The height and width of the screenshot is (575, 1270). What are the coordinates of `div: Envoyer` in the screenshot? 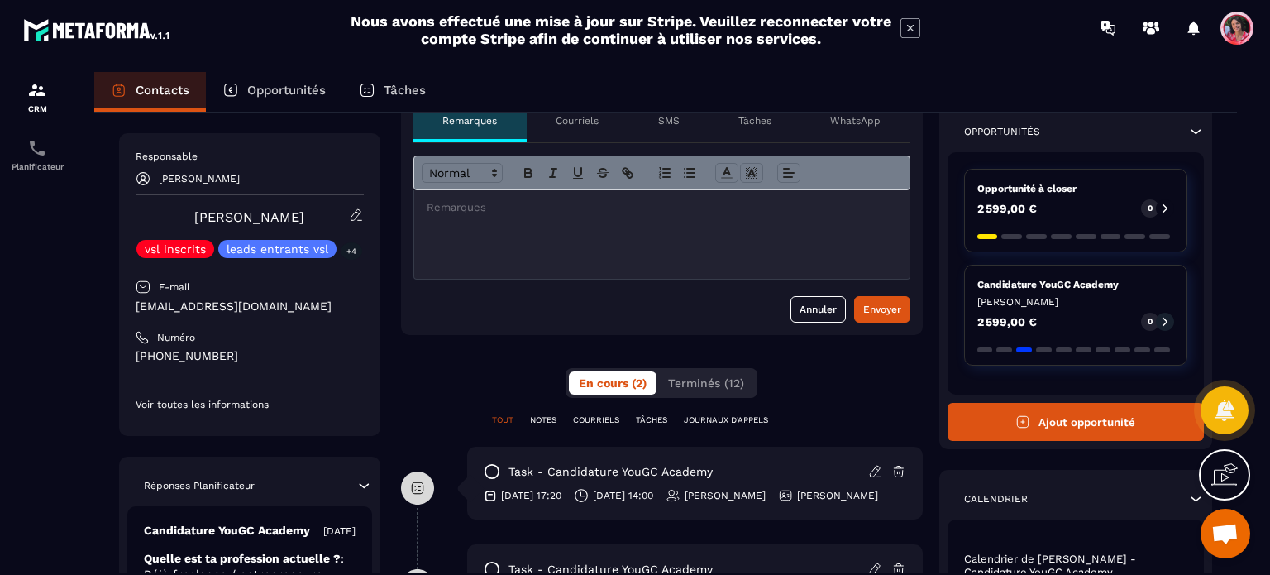 It's located at (883, 309).